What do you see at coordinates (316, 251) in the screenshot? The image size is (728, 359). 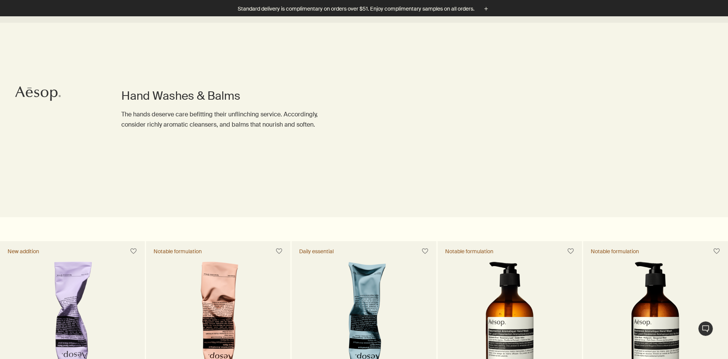 I see `div: Daily essential` at bounding box center [316, 251].